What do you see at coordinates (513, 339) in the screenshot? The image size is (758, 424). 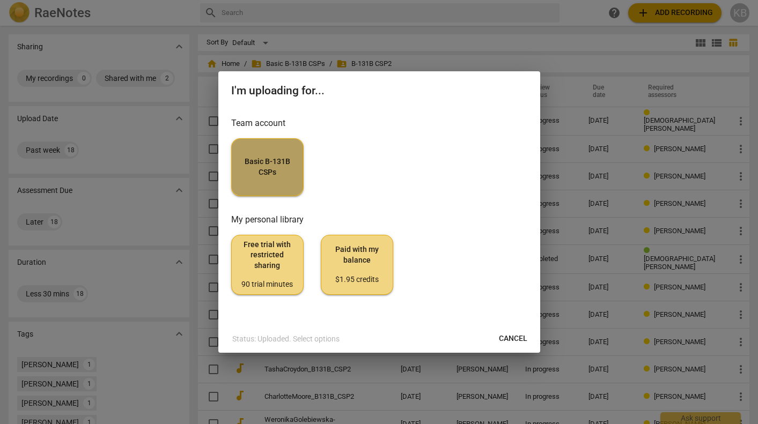 I see `span: Cancel` at bounding box center [513, 339].